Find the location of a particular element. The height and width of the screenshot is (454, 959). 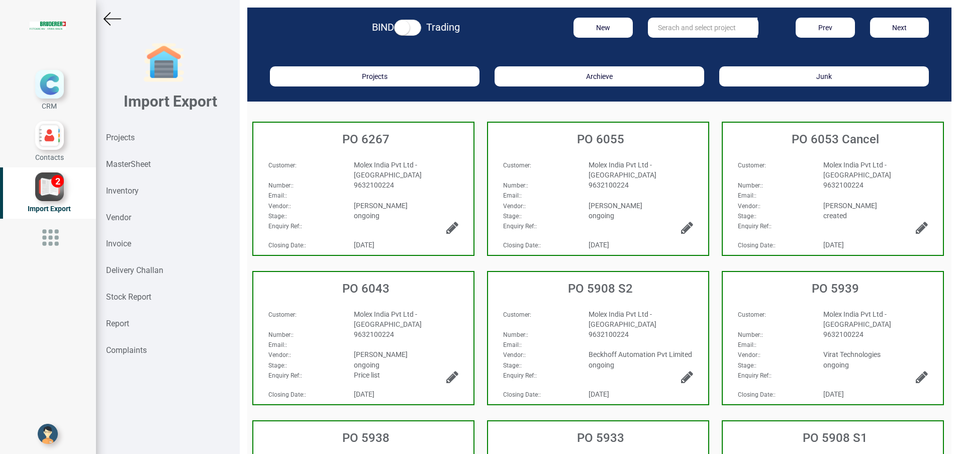

button: Junk is located at coordinates (824, 76).